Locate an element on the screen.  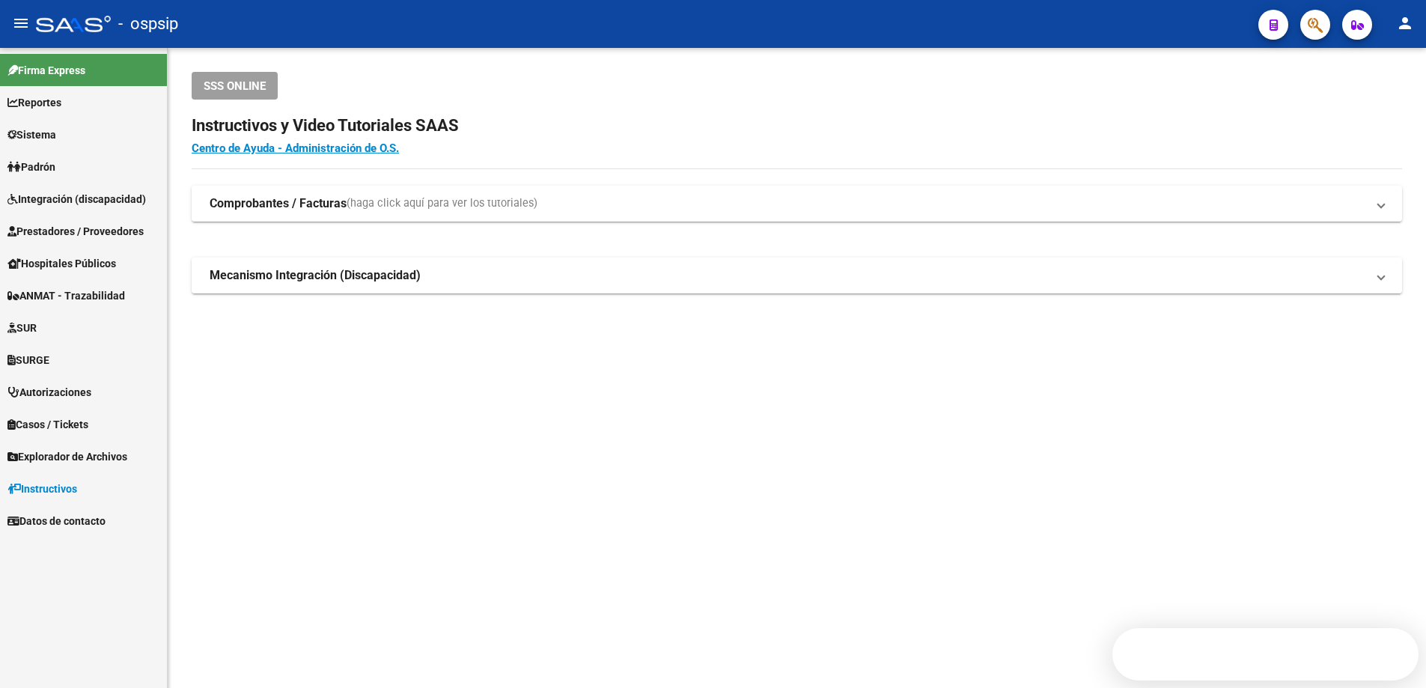
a: Centro de Ayuda - Administración de O.S. is located at coordinates (295, 148).